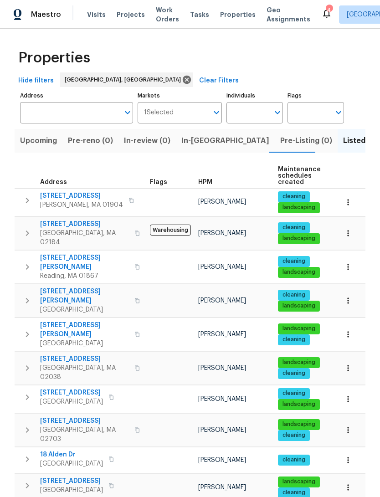  I want to click on span: Pre-Listing (0), so click(306, 141).